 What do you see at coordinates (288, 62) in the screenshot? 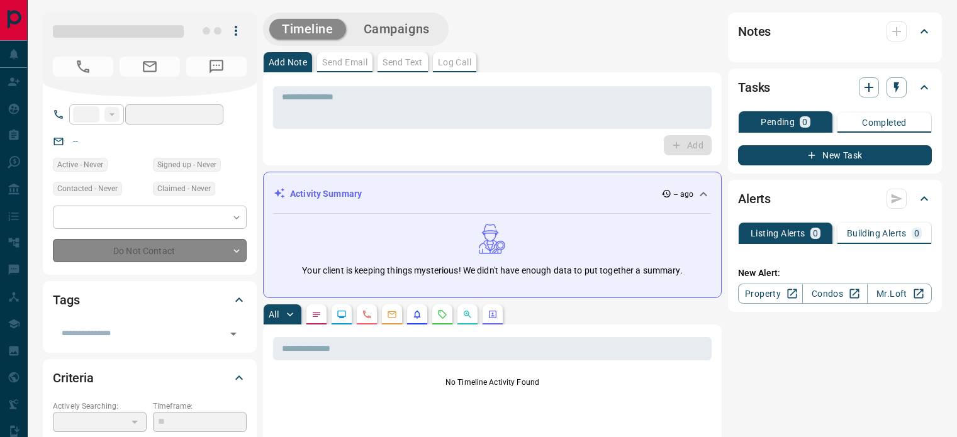
I see `p: Add Note` at bounding box center [288, 62].